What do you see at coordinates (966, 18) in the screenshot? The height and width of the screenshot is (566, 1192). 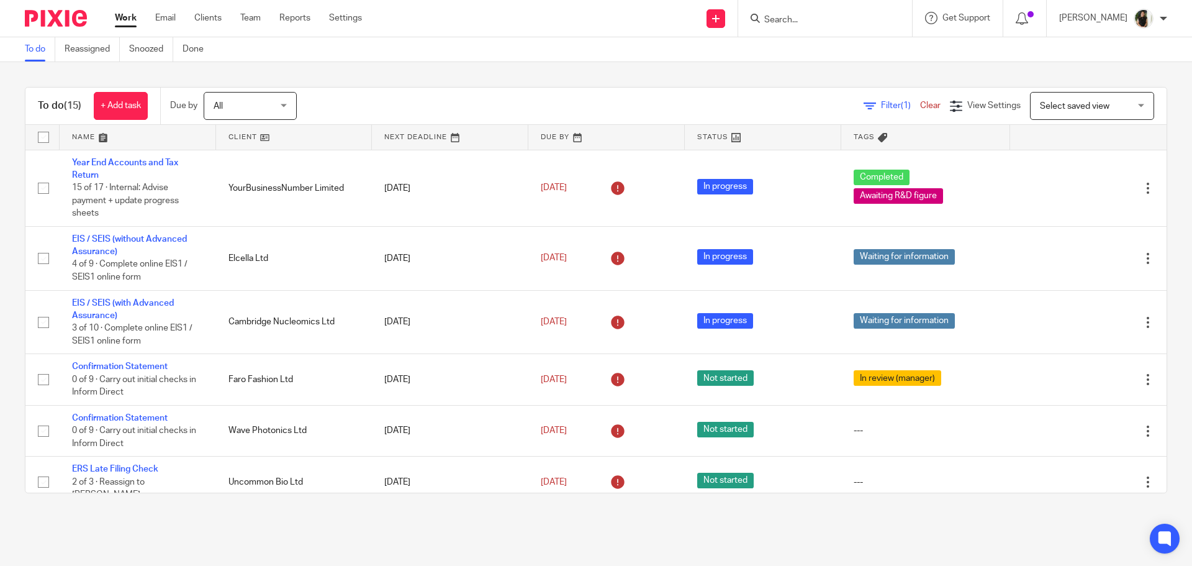 I see `span: Get Support` at bounding box center [966, 18].